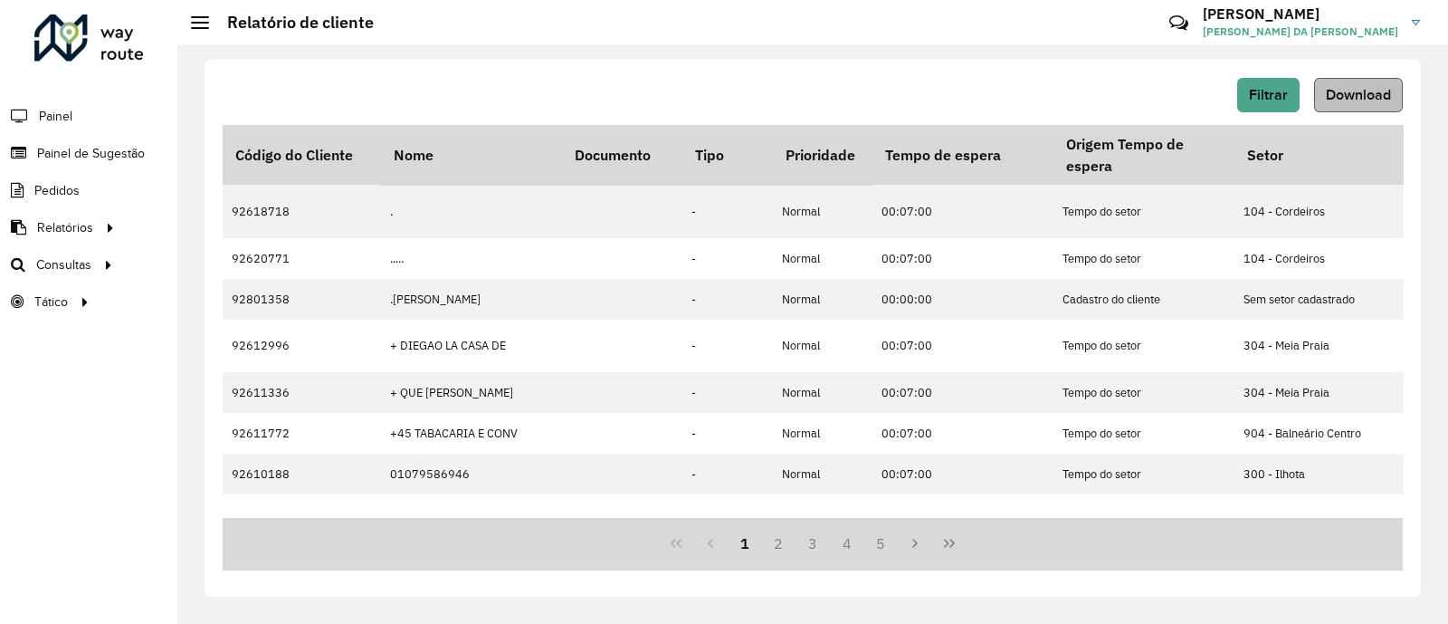 This screenshot has width=1448, height=624. Describe the element at coordinates (301, 211) in the screenshot. I see `td: 92618718` at that location.